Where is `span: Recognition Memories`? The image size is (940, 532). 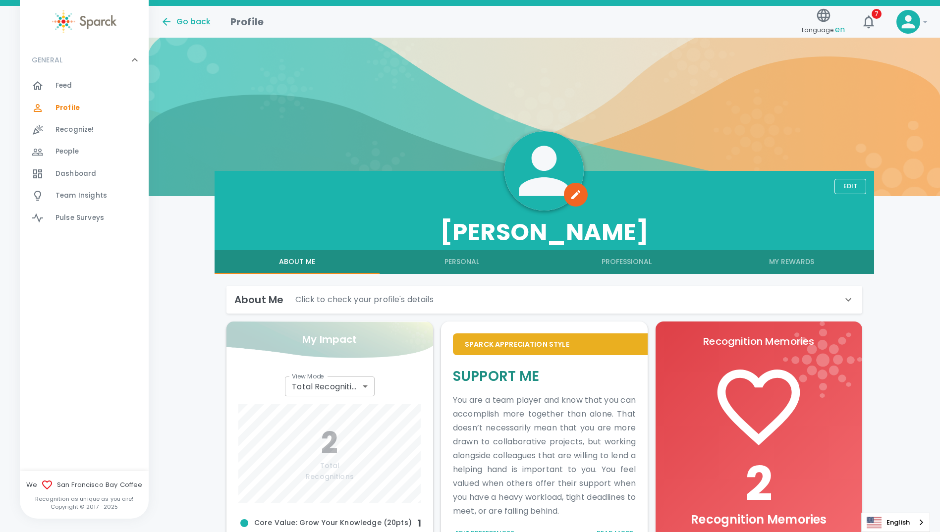
span: Recognition Memories is located at coordinates (759, 519).